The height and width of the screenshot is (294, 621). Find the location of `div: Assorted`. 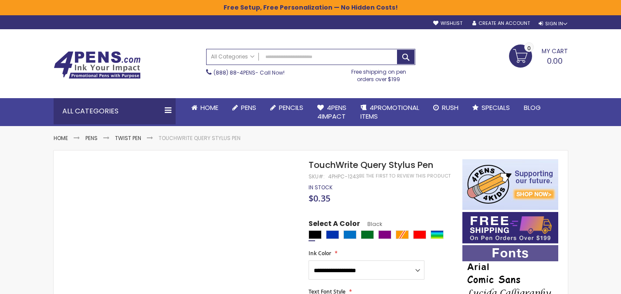

div: Assorted is located at coordinates (437, 235).